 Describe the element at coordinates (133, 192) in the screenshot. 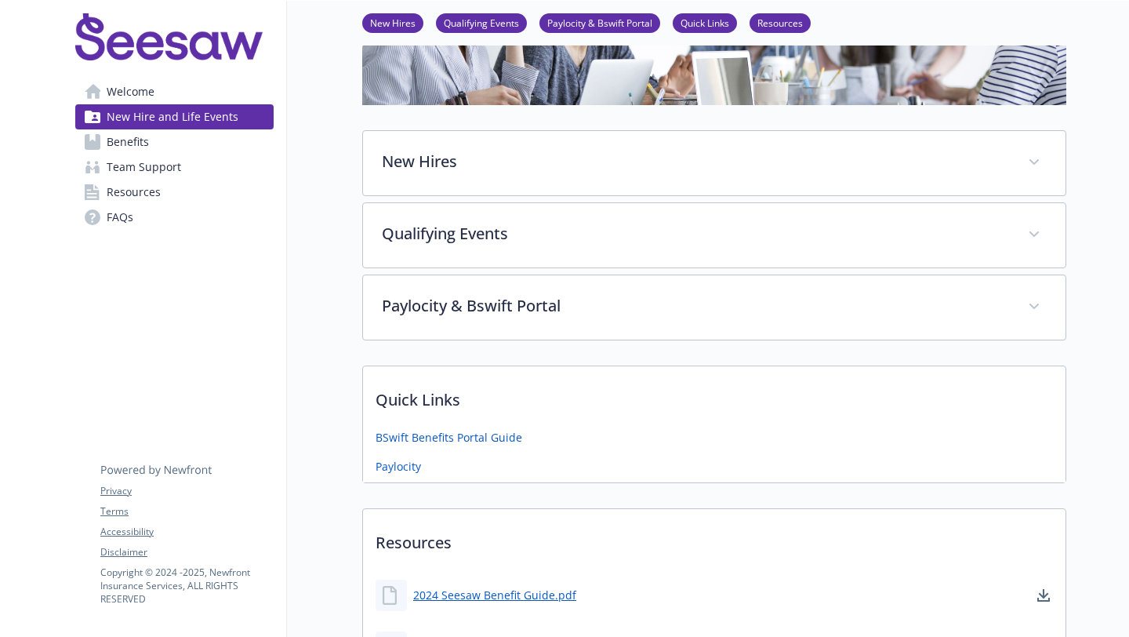

I see `span: Resources` at that location.